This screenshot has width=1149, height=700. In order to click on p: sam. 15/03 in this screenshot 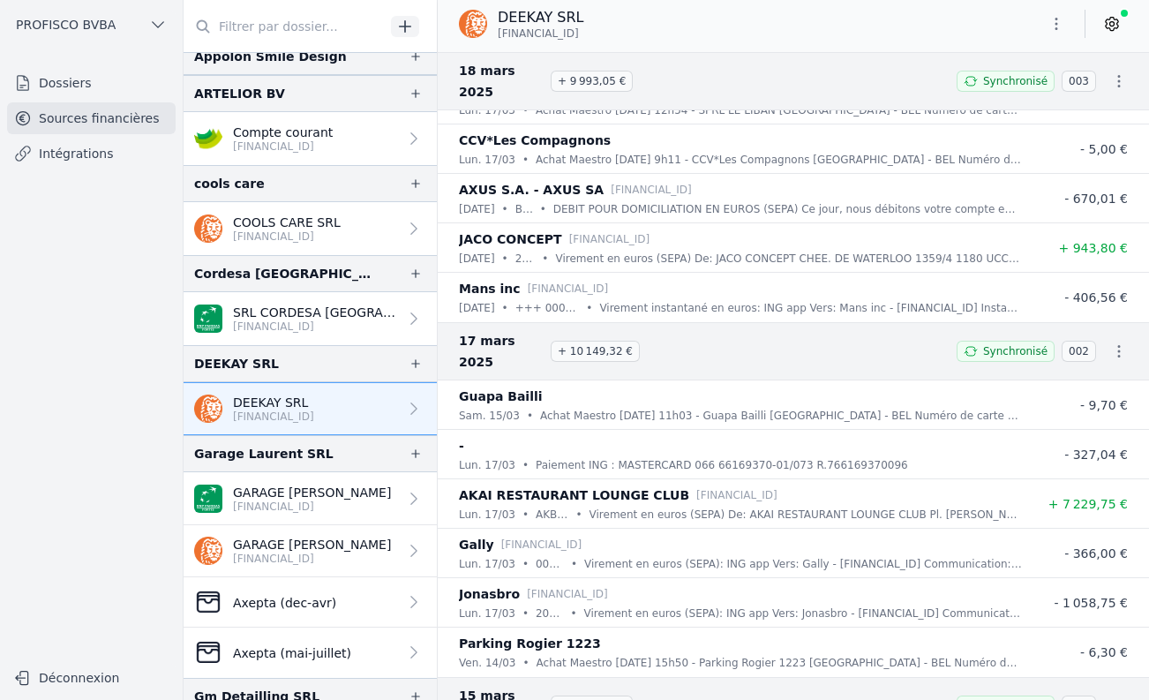, I will do `click(489, 416)`.